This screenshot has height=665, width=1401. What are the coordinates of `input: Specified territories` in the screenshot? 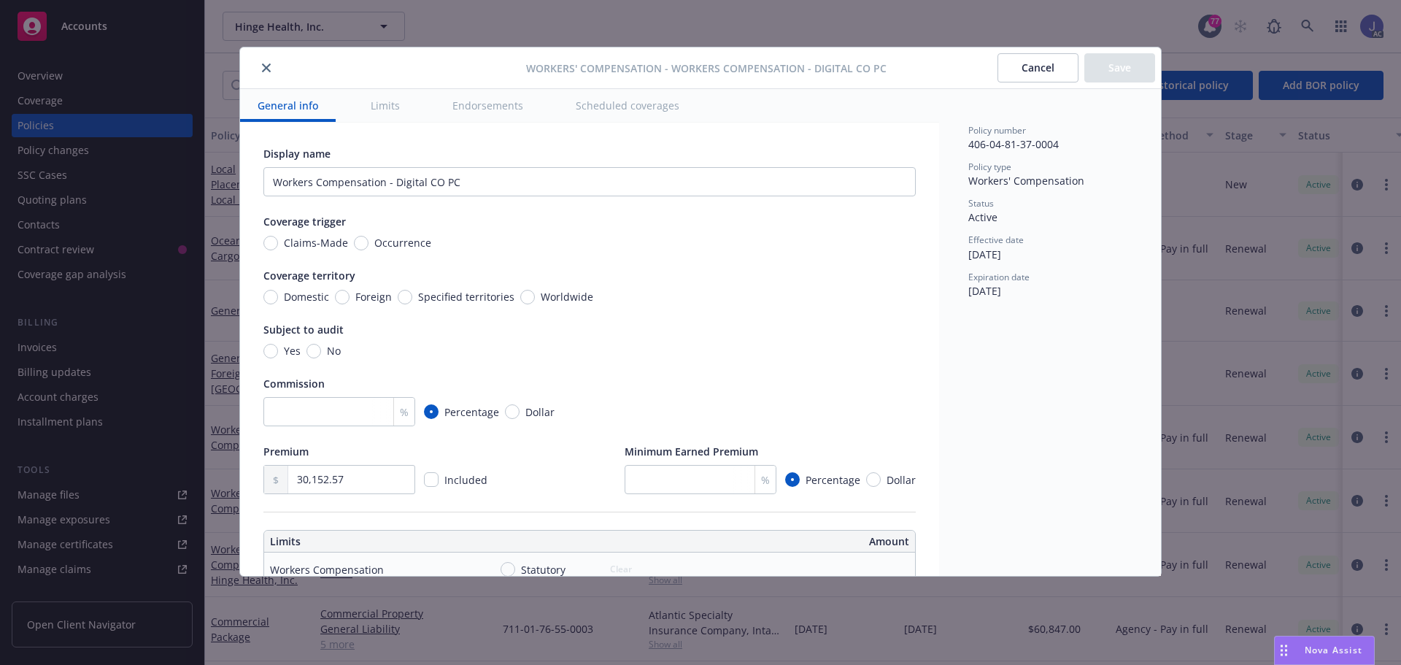 It's located at (405, 297).